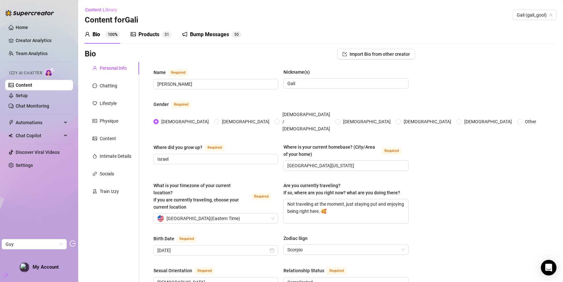  I want to click on div: Bump Messages, so click(210, 35).